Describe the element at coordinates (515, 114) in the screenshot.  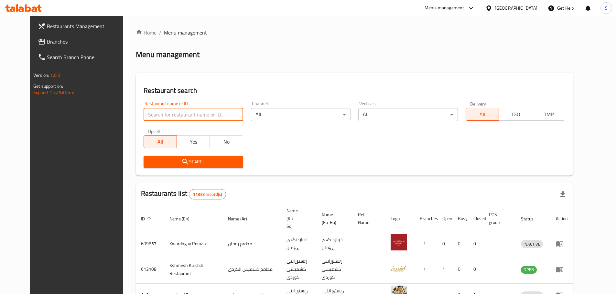
I see `button: TGO` at that location.